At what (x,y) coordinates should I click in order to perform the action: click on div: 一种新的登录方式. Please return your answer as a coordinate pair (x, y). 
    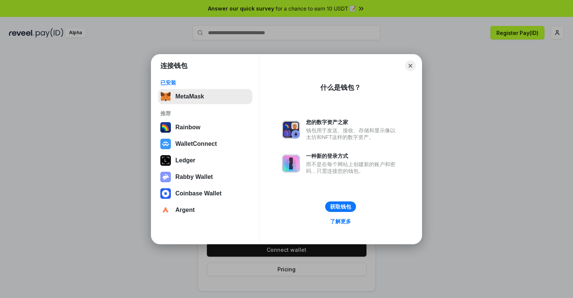
    Looking at the image, I should click on (353, 156).